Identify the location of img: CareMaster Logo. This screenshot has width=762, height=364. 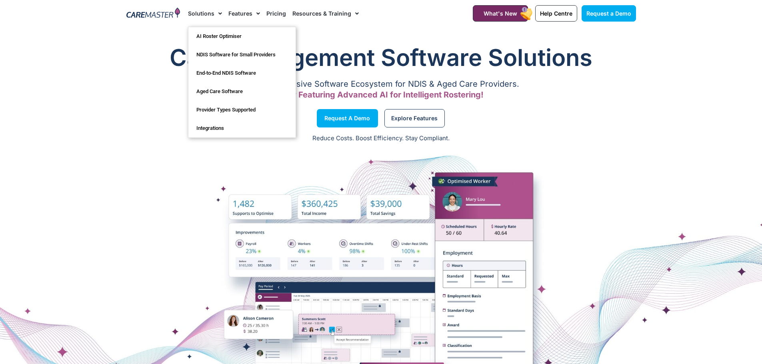
(153, 14).